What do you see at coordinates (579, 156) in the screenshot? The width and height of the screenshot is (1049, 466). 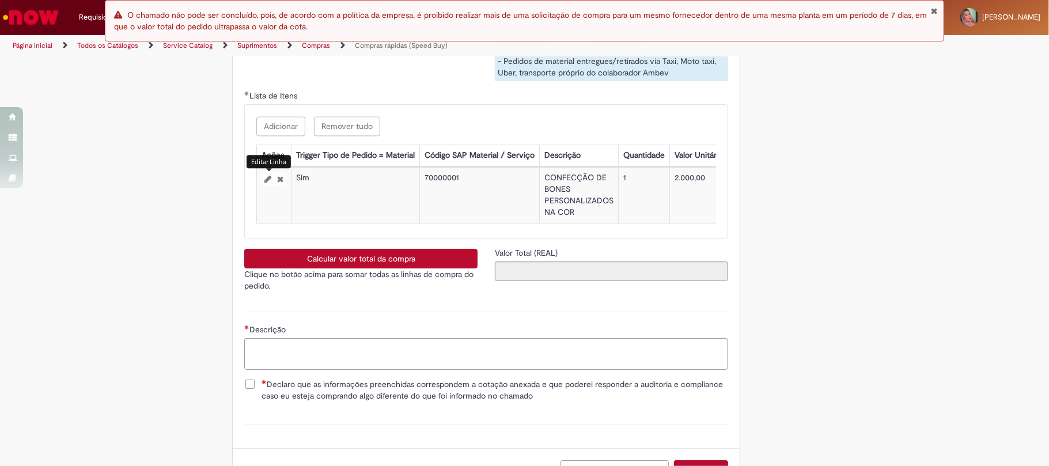 I see `th: Descrição` at bounding box center [579, 156].